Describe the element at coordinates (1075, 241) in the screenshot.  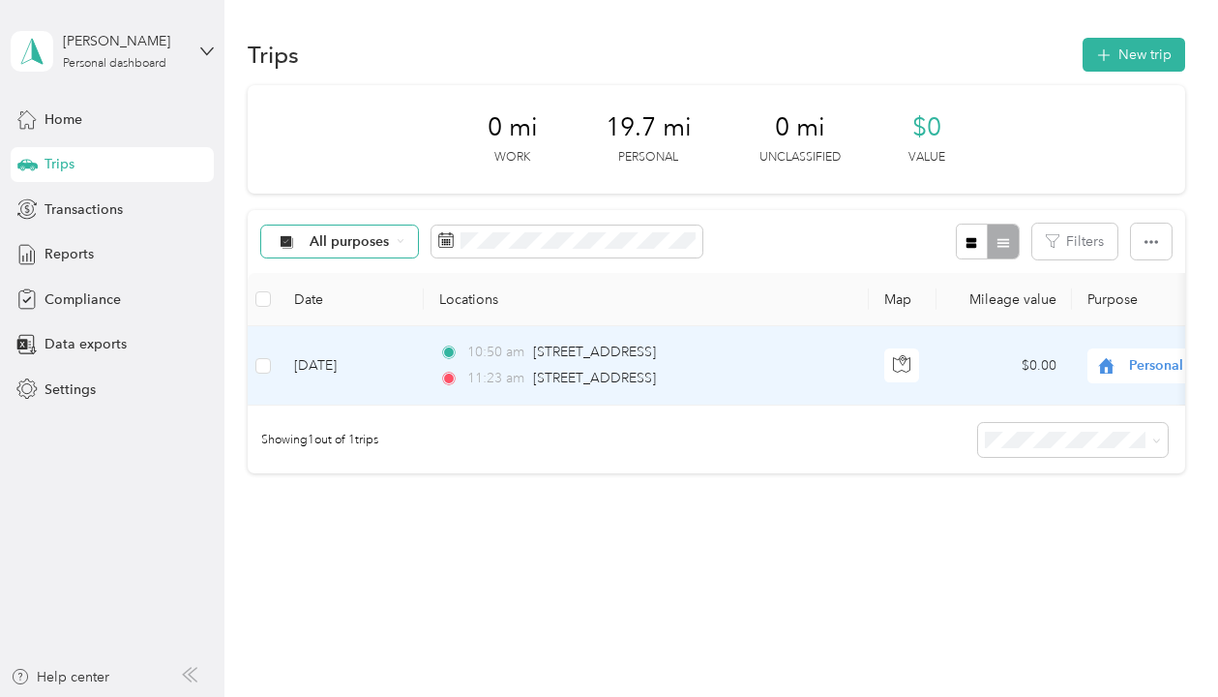
I see `button: Filters` at that location.